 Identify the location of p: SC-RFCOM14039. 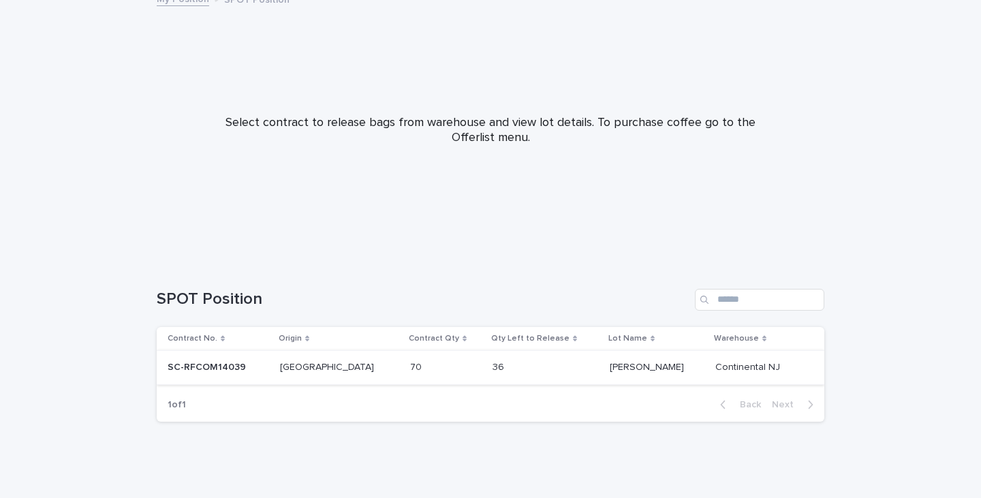
(208, 366).